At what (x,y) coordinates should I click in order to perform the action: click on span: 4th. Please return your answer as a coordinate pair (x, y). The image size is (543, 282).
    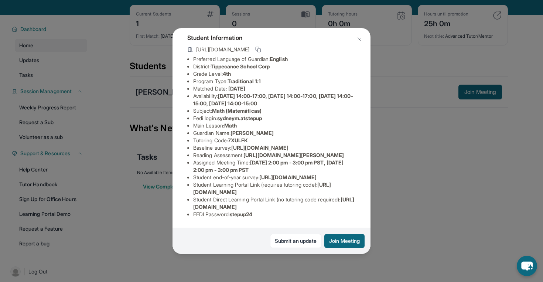
    Looking at the image, I should click on (227, 74).